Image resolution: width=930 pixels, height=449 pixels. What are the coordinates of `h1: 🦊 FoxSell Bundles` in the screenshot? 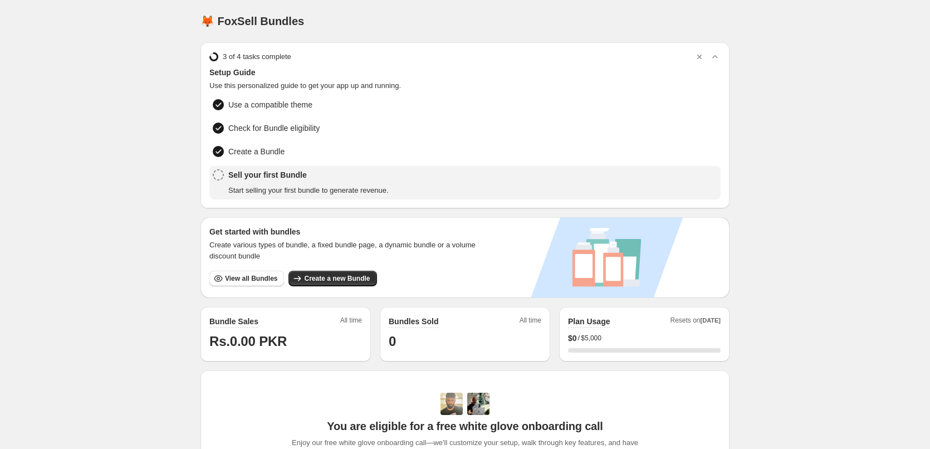 It's located at (252, 21).